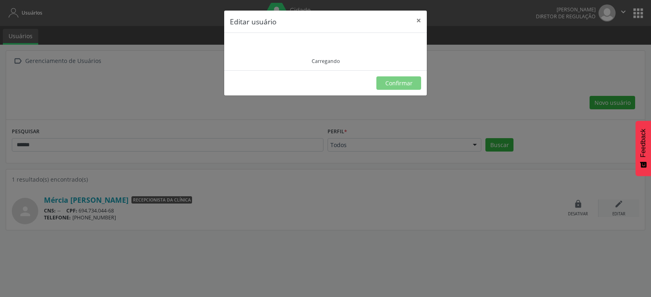 This screenshot has width=651, height=297. I want to click on span: Feedback, so click(643, 143).